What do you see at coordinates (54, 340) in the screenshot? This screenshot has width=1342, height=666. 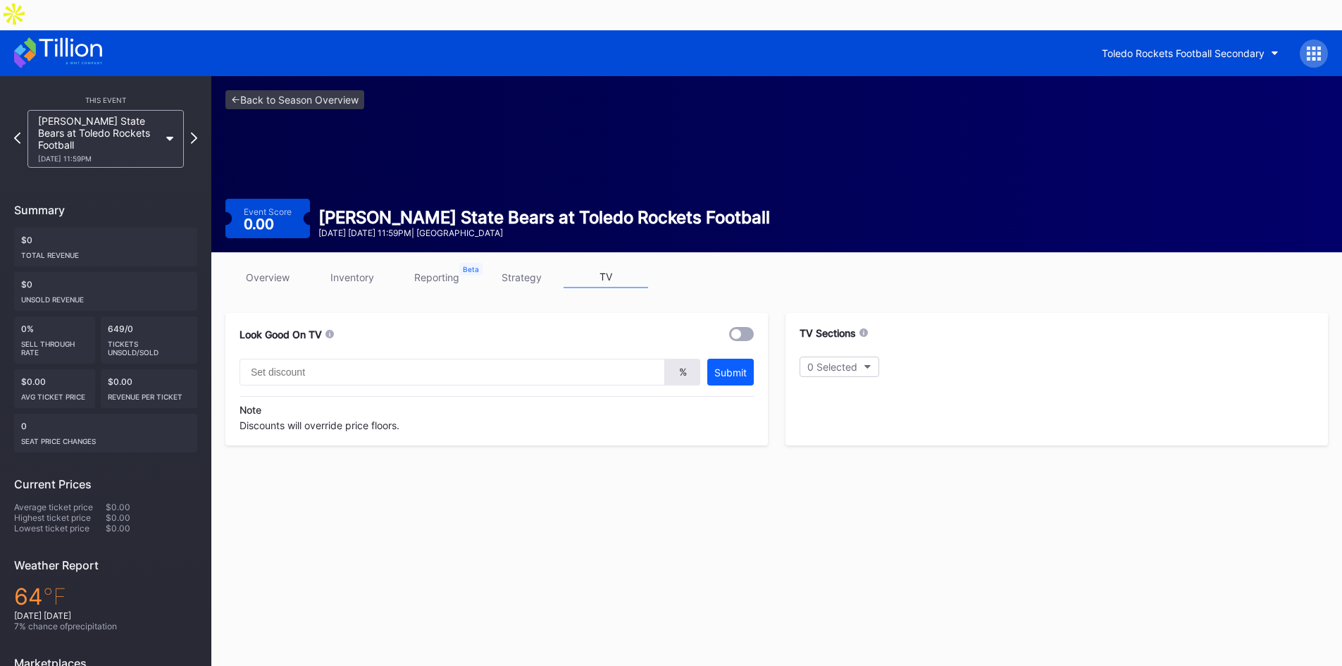 I see `div: 0%` at bounding box center [54, 340].